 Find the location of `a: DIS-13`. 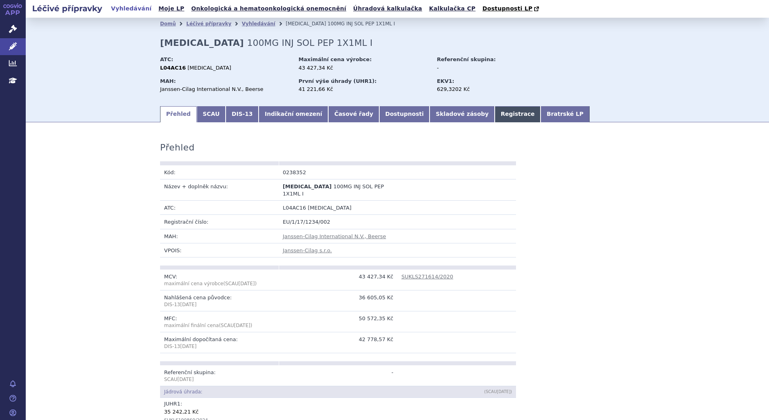

a: DIS-13 is located at coordinates (242, 114).